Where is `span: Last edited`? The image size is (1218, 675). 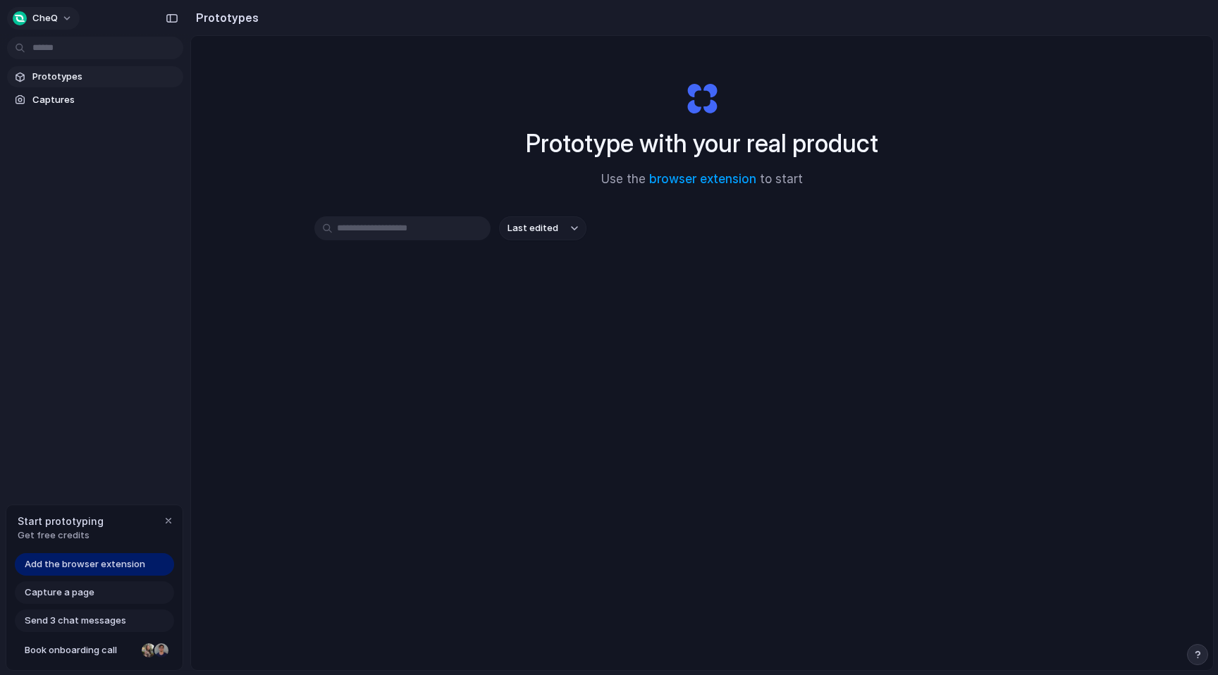 span: Last edited is located at coordinates (533, 228).